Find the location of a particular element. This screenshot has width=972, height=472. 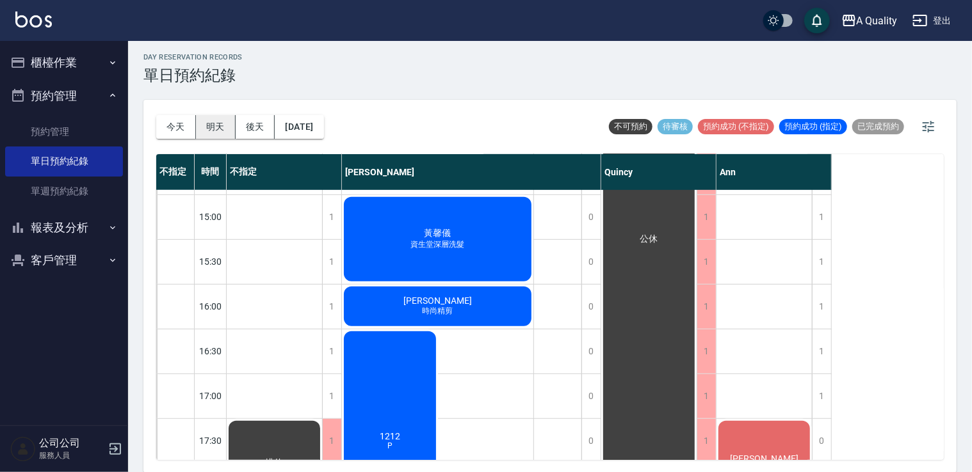

span: 已完成預約 is located at coordinates (878, 127).